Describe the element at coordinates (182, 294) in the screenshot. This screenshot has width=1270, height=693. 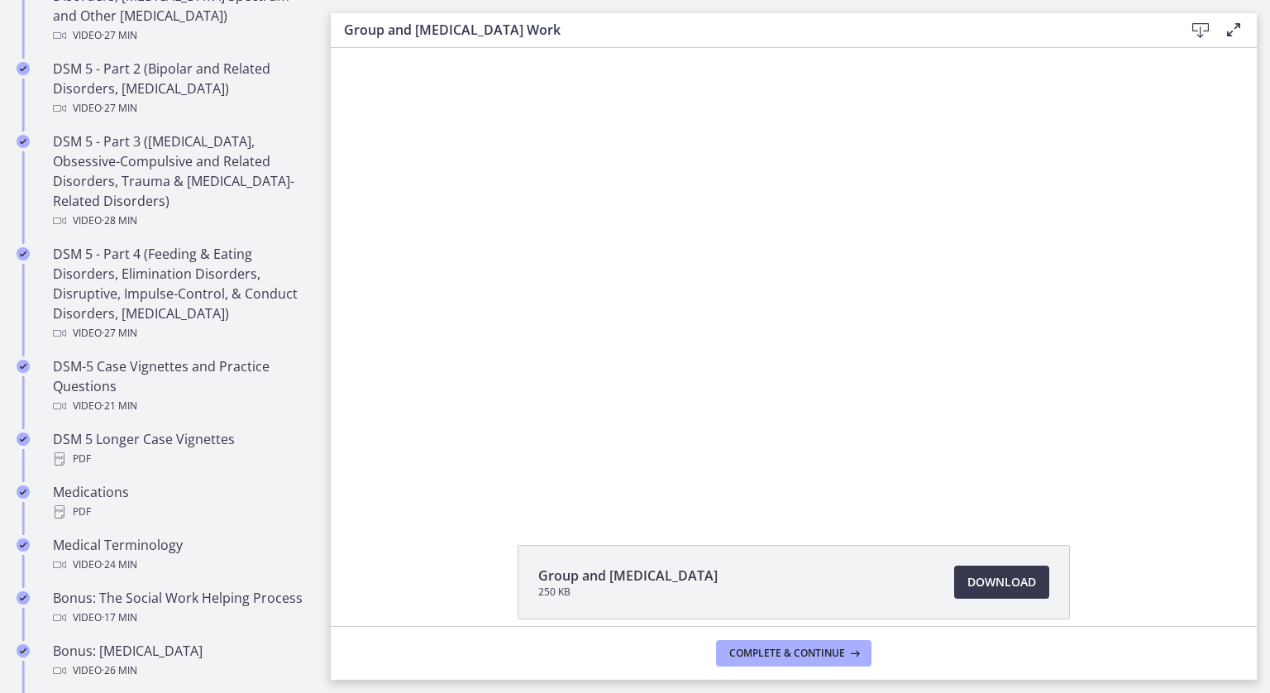
I see `div: DSM 5 - Part 4 (Feeding & Eating Disorders, Elimination Disorders, Disruptive, Impulse-Control, &...` at that location.